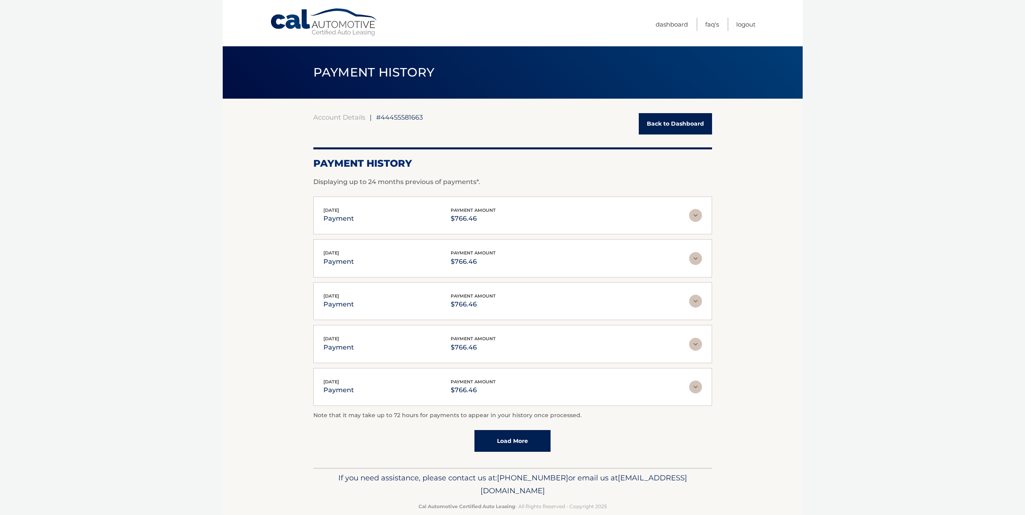 Image resolution: width=1025 pixels, height=515 pixels. Describe the element at coordinates (672, 24) in the screenshot. I see `a: Dashboard` at that location.